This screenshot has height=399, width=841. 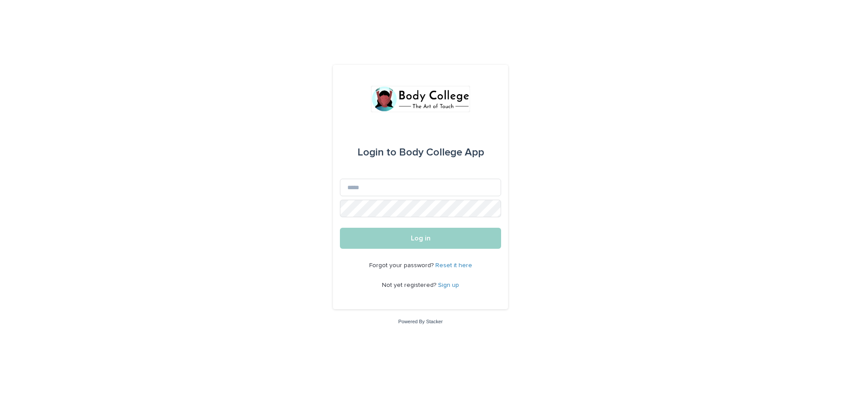 I want to click on a: Reset it here, so click(x=454, y=265).